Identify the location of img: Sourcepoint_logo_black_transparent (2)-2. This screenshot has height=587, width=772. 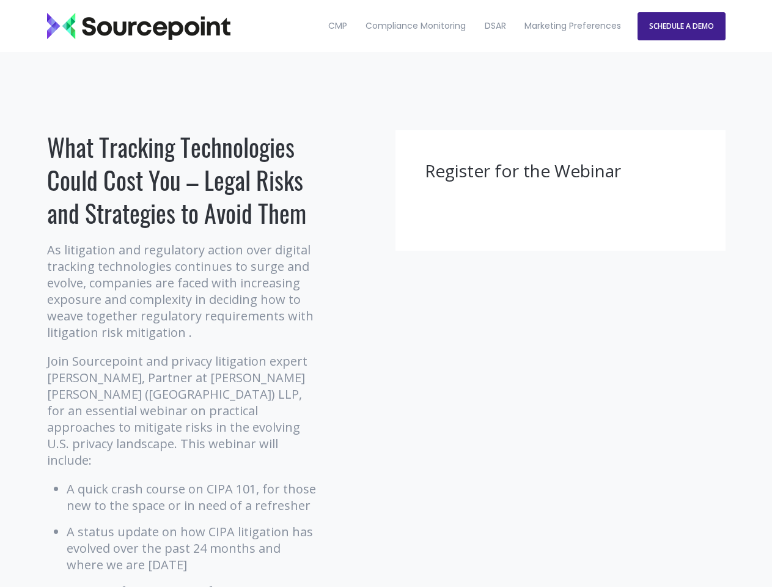
(139, 26).